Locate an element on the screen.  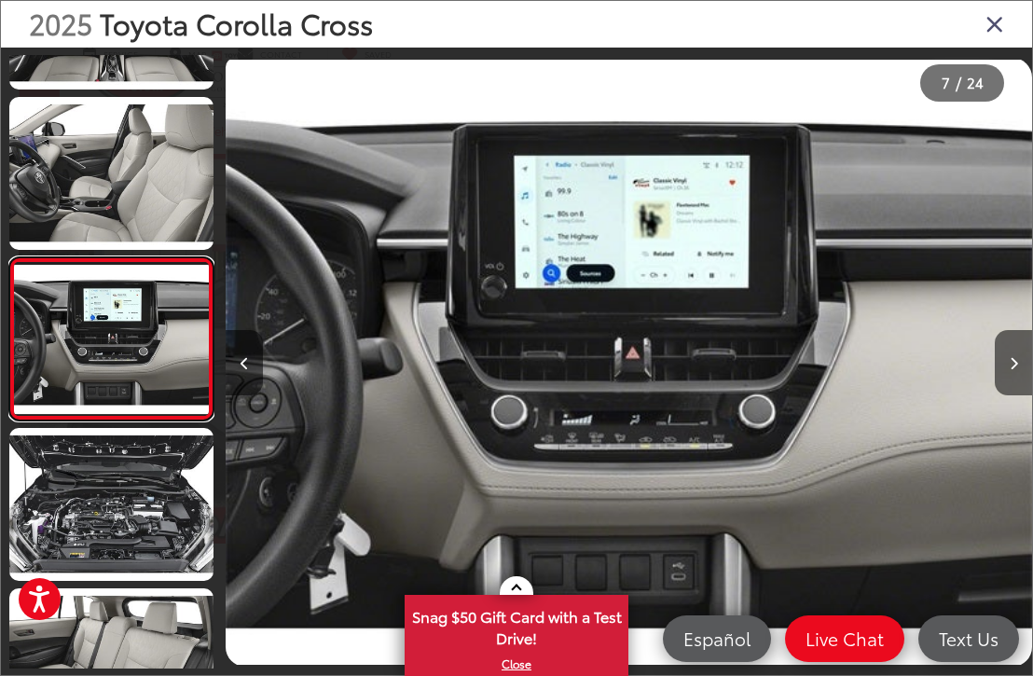
span: Toyota Corolla Cross is located at coordinates (236, 22).